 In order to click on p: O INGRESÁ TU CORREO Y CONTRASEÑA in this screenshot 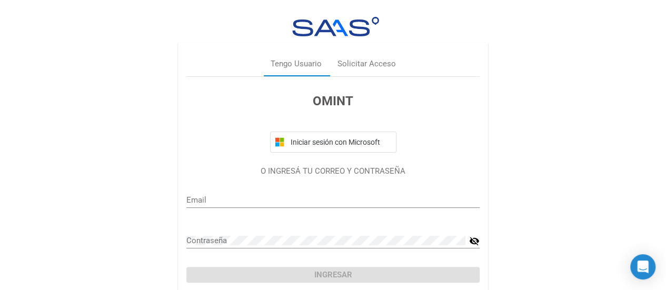, I will do `click(333, 171)`.